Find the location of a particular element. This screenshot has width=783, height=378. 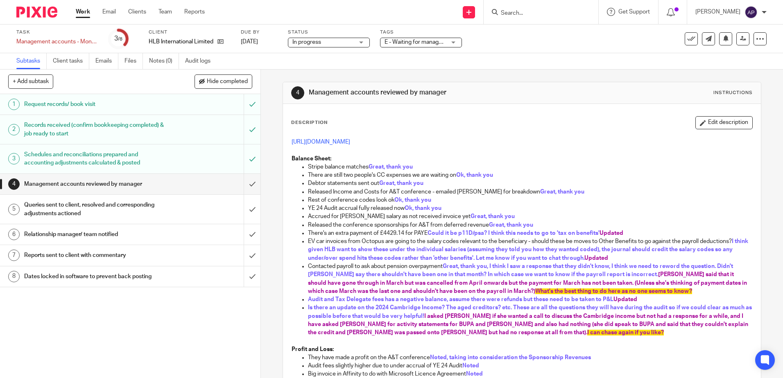

small: /8 is located at coordinates (120, 39).